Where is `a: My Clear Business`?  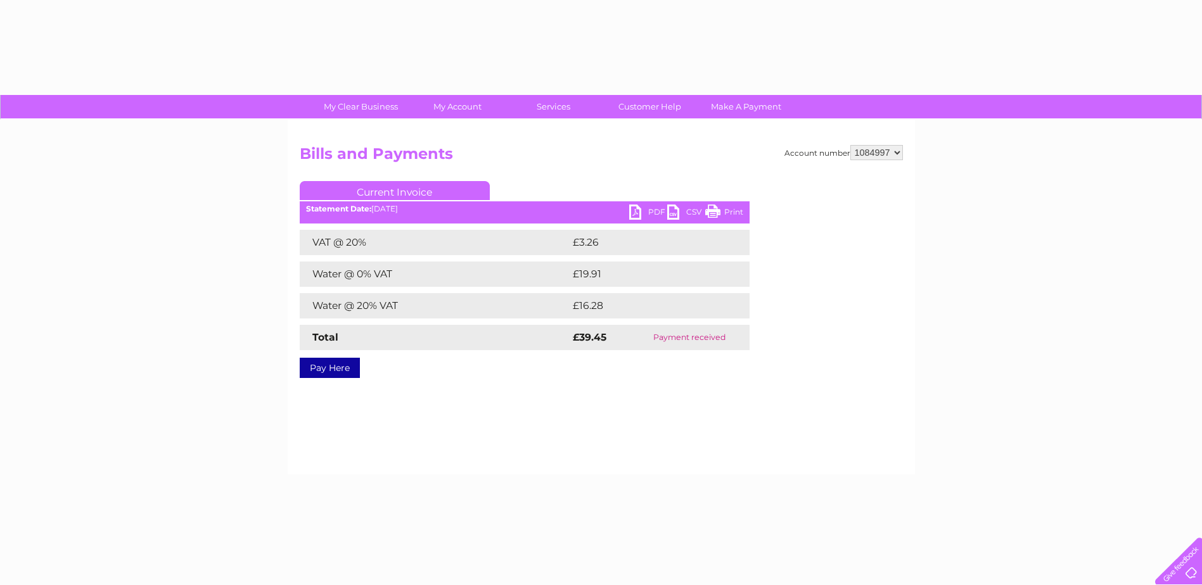 a: My Clear Business is located at coordinates (360, 106).